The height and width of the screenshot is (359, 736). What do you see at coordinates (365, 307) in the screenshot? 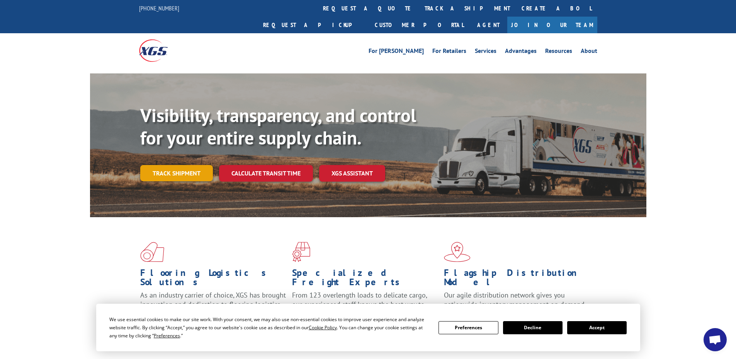
I see `p: From 123 overlength loads to delicate cargo, our experienced staff knows the best way to move you...` at bounding box center [365, 307].